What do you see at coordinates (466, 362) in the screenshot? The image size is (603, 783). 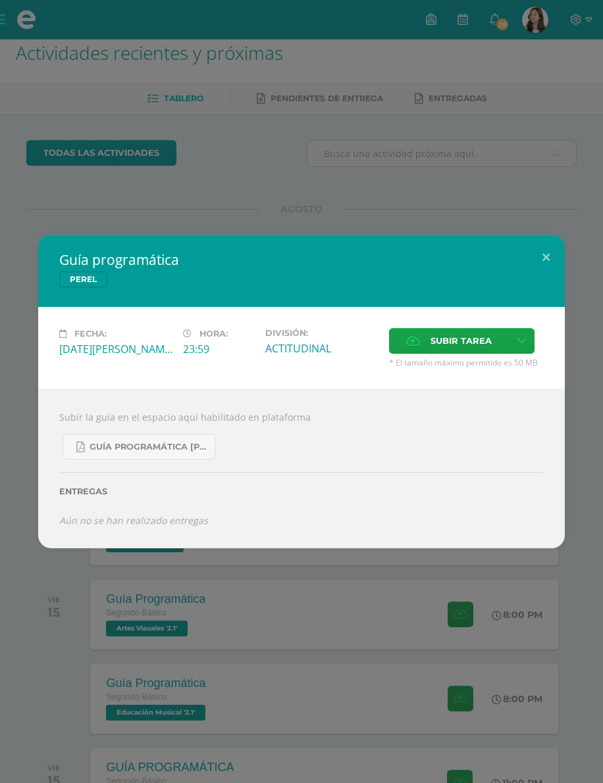 I see `span: * El tamaño máximo permitido es 50 MB` at bounding box center [466, 362].